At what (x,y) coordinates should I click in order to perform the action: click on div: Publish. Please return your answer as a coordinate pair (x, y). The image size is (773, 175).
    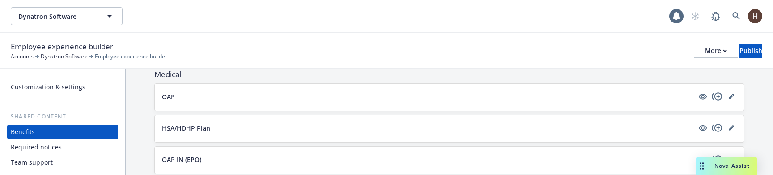
    Looking at the image, I should click on (751, 51).